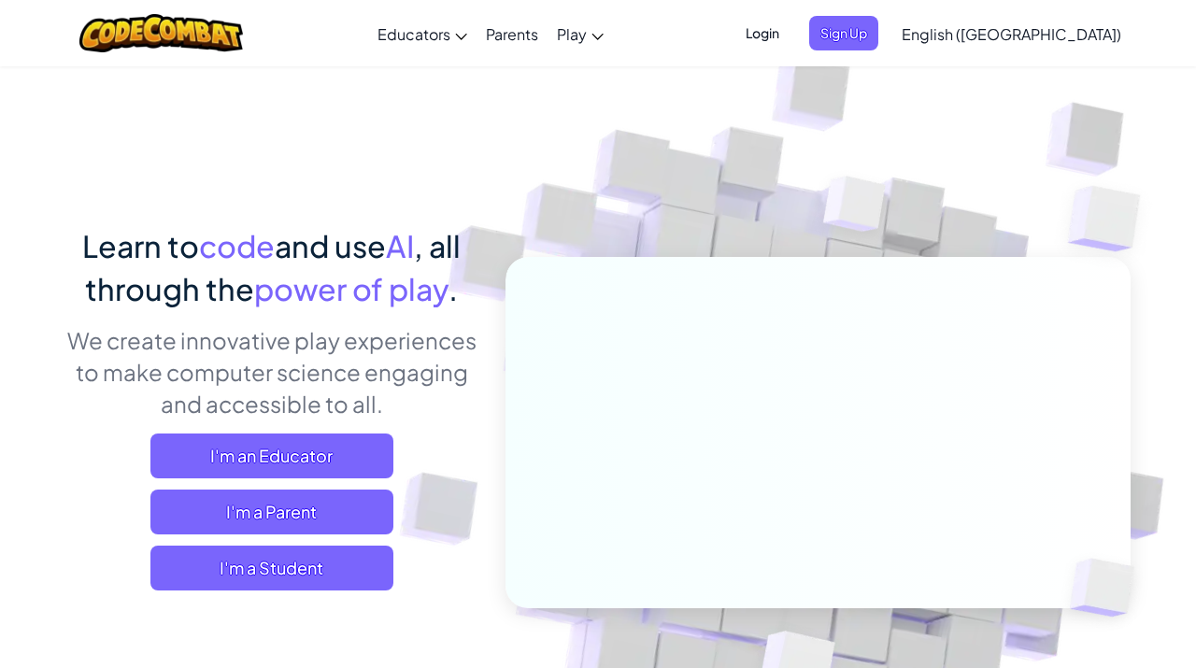 The width and height of the screenshot is (1196, 668). What do you see at coordinates (400, 246) in the screenshot?
I see `span: AI` at bounding box center [400, 246].